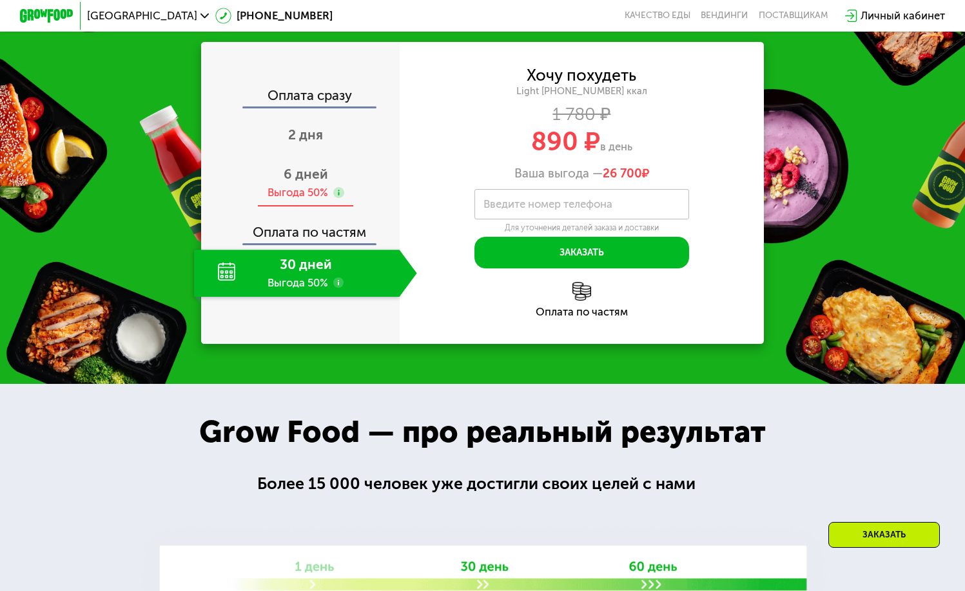 Image resolution: width=965 pixels, height=591 pixels. I want to click on div: Более 15 000 человек уже достигли своих целей с нами, so click(482, 484).